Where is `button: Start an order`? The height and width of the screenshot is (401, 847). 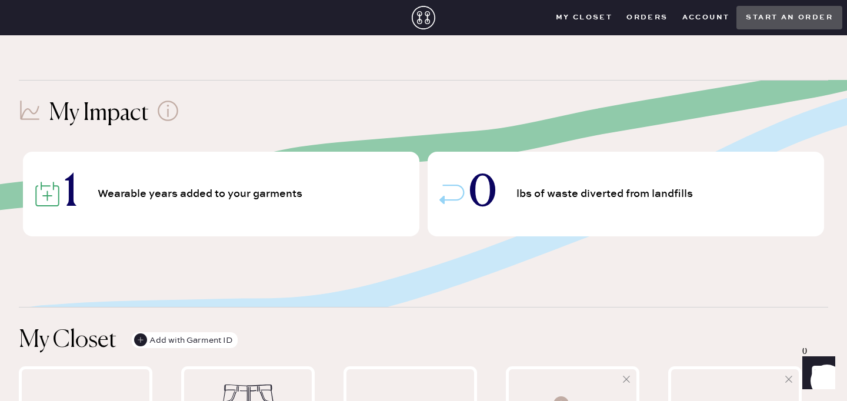 button: Start an order is located at coordinates (790, 18).